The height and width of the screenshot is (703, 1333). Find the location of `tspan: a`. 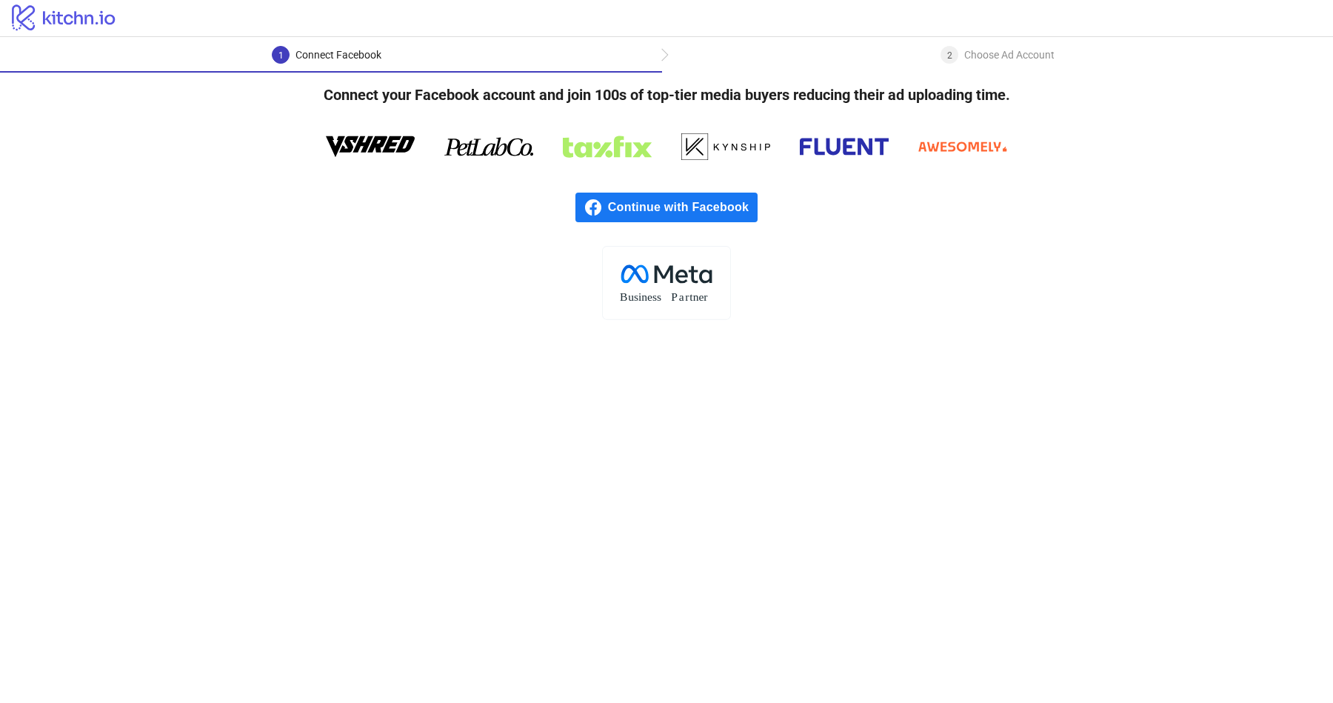

tspan: a is located at coordinates (681, 296).